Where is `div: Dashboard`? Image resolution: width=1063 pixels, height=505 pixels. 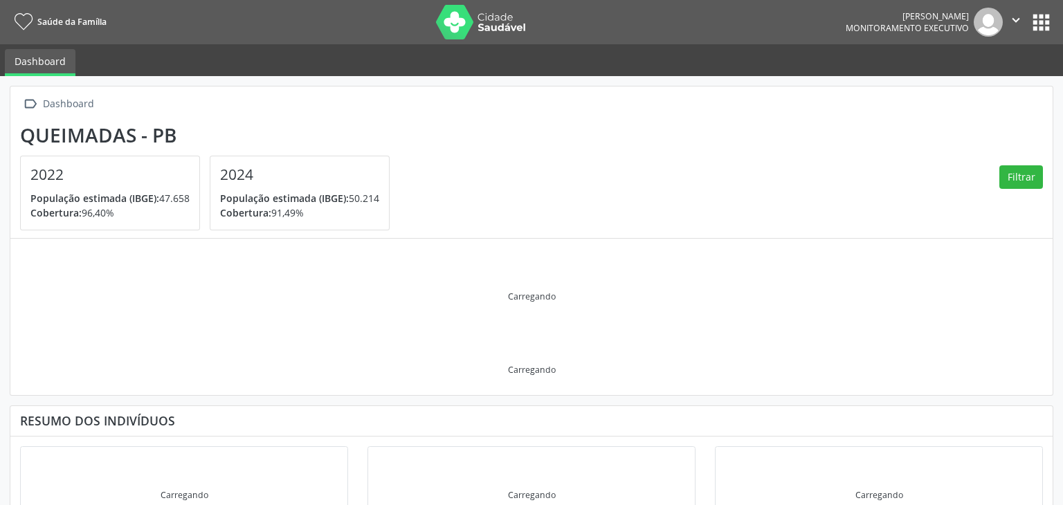 div: Dashboard is located at coordinates (68, 104).